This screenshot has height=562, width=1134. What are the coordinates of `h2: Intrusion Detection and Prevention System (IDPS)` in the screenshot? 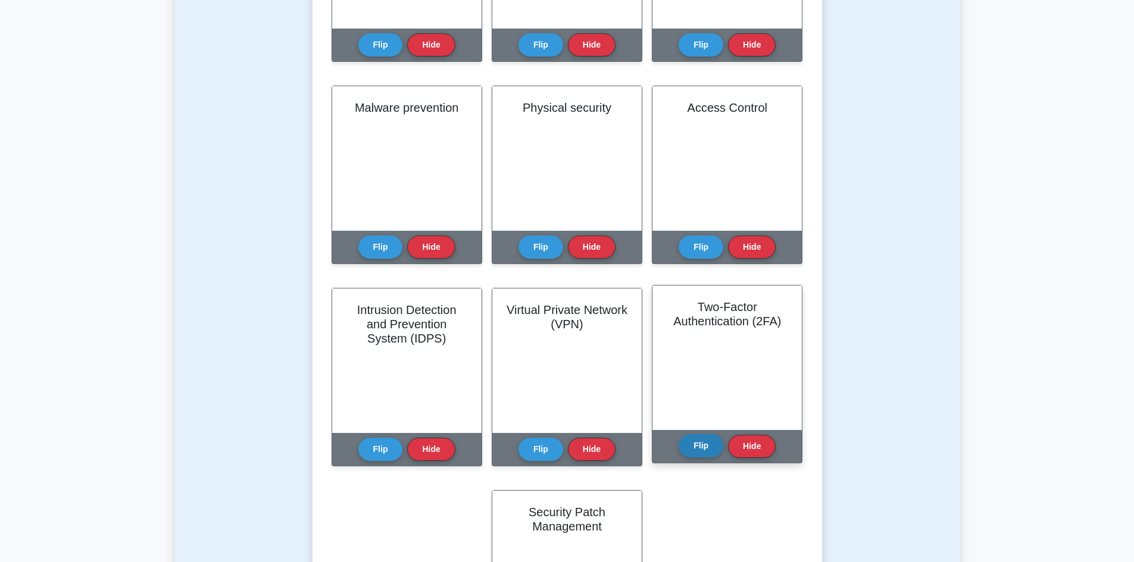 It's located at (406, 324).